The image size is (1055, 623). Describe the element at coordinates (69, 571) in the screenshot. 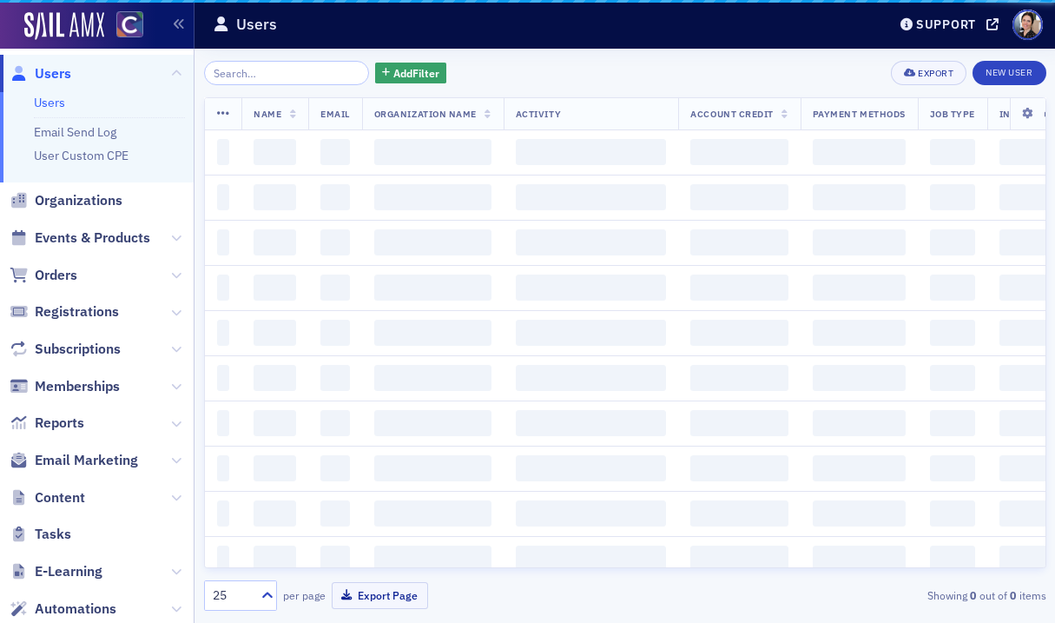

I see `span: E-Learning` at that location.